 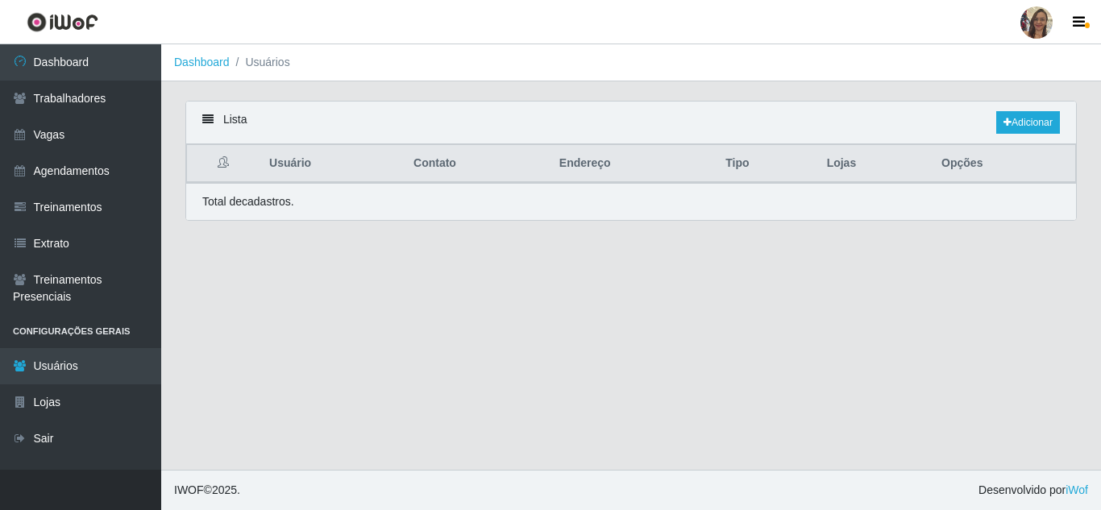 What do you see at coordinates (631, 63) in the screenshot?
I see `nav: breadcrumb` at bounding box center [631, 63].